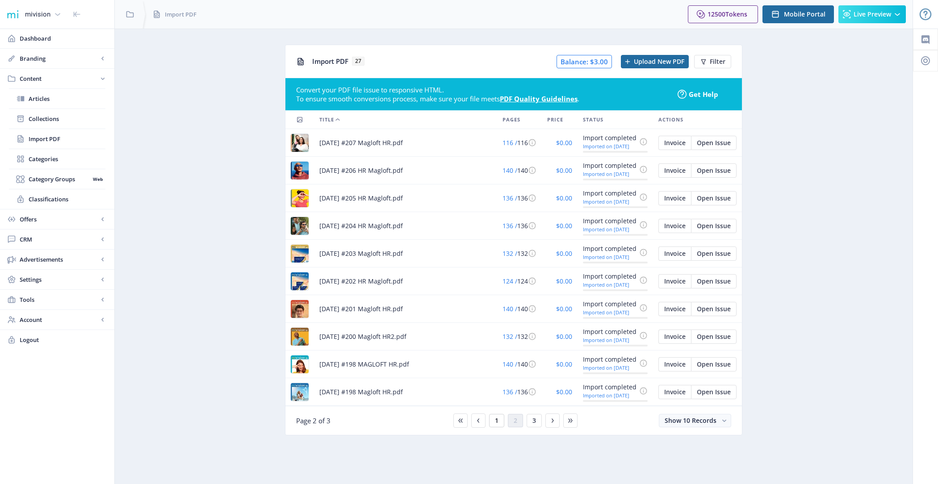  What do you see at coordinates (38, 14) in the screenshot?
I see `div: mivision` at bounding box center [38, 14].